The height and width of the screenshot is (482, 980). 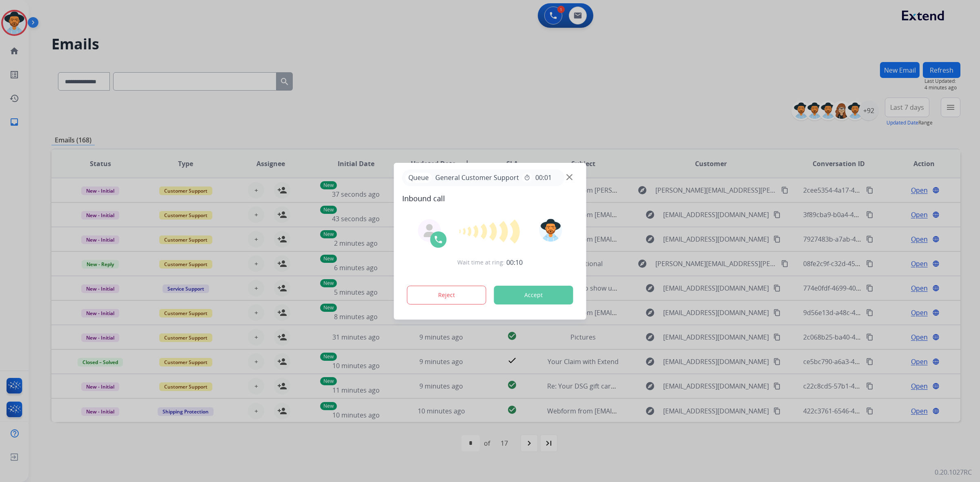 I want to click on button: Accept, so click(x=534, y=295).